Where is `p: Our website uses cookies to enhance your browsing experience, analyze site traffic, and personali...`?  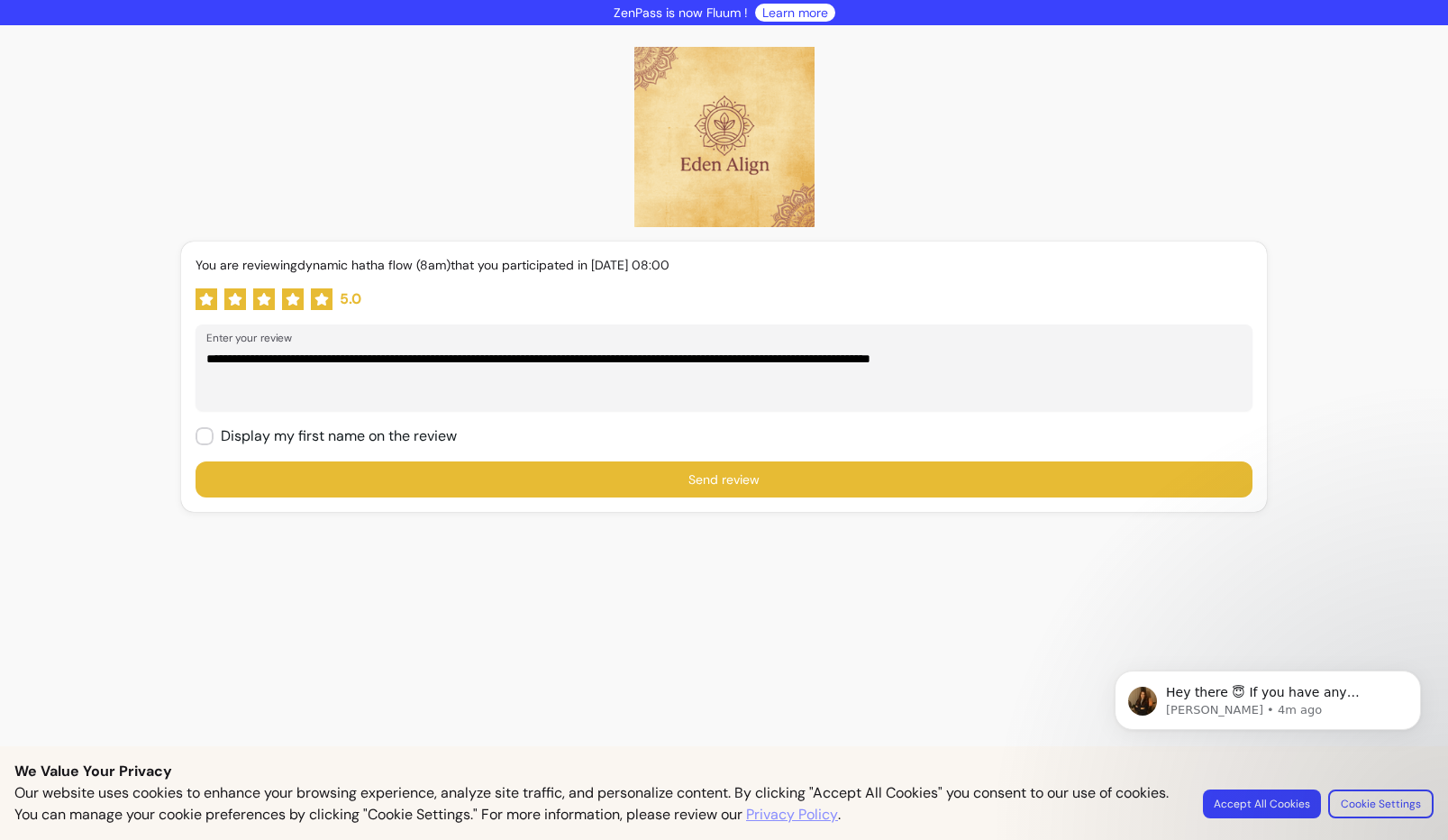
p: Our website uses cookies to enhance your browsing experience, analyze site traffic, and personali... is located at coordinates (597, 804).